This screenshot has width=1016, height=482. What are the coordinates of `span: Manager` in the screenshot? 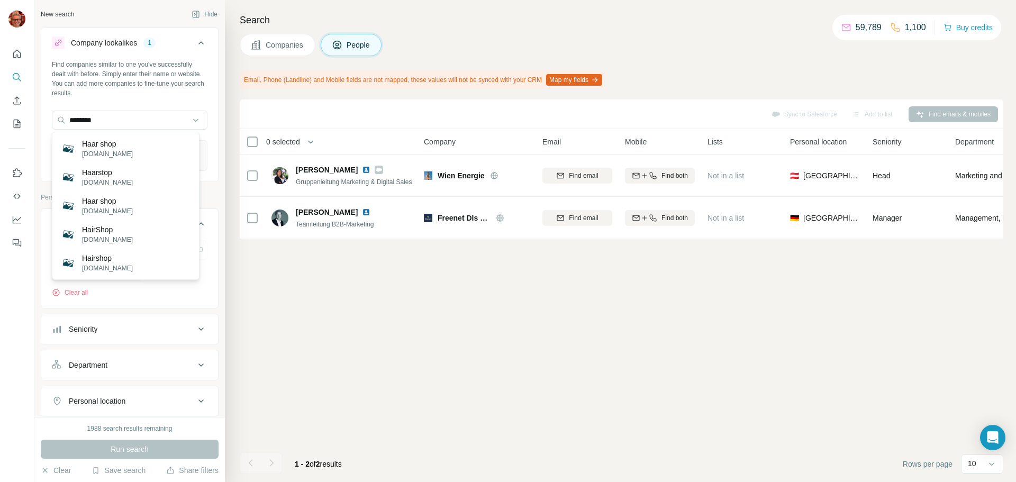 It's located at (887, 218).